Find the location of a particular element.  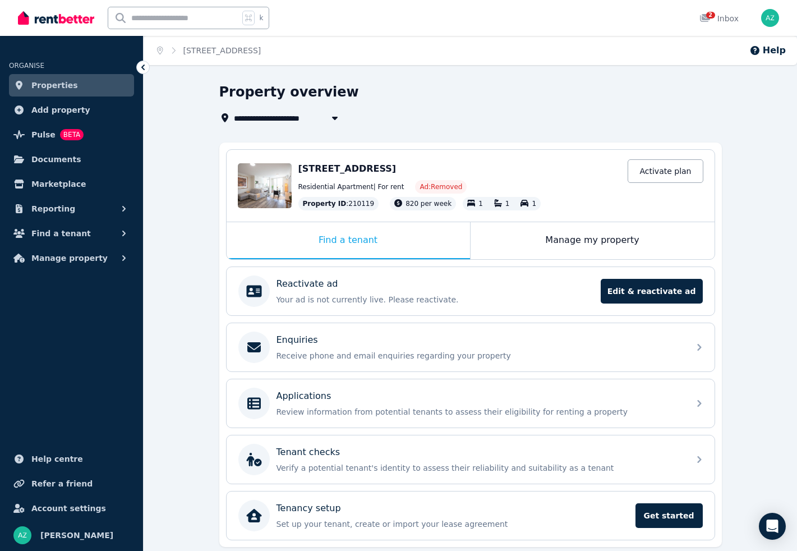

button: Reporting is located at coordinates (71, 209).